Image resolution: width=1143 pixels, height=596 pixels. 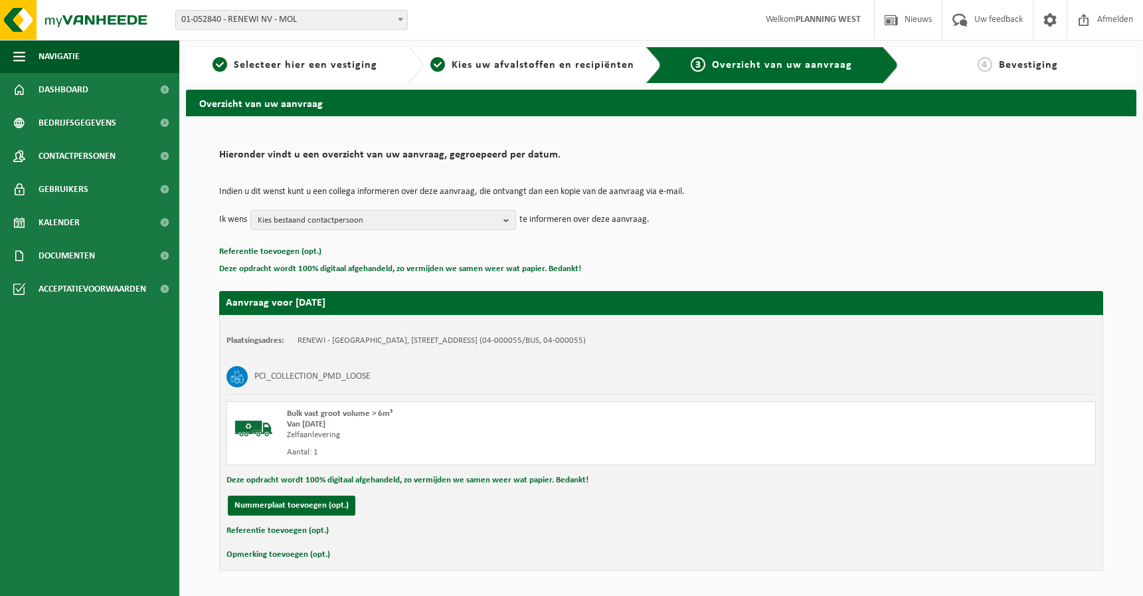 I want to click on span: Contactpersonen, so click(x=77, y=156).